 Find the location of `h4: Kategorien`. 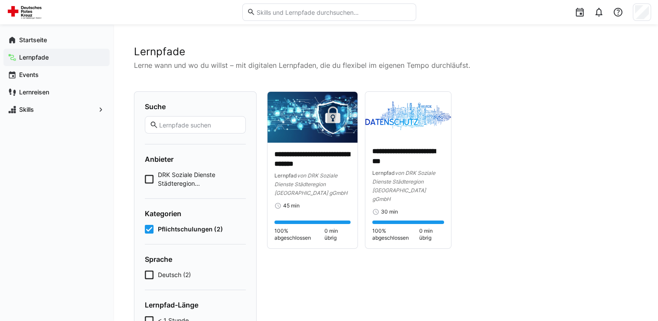

h4: Kategorien is located at coordinates (195, 214).